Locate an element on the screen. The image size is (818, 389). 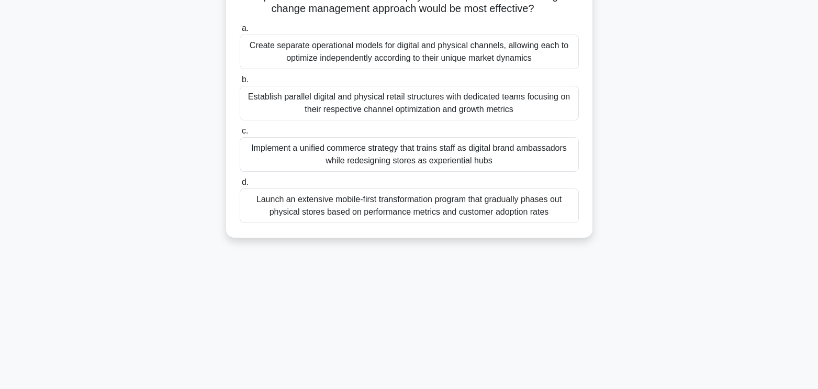
span: b. is located at coordinates (245, 79).